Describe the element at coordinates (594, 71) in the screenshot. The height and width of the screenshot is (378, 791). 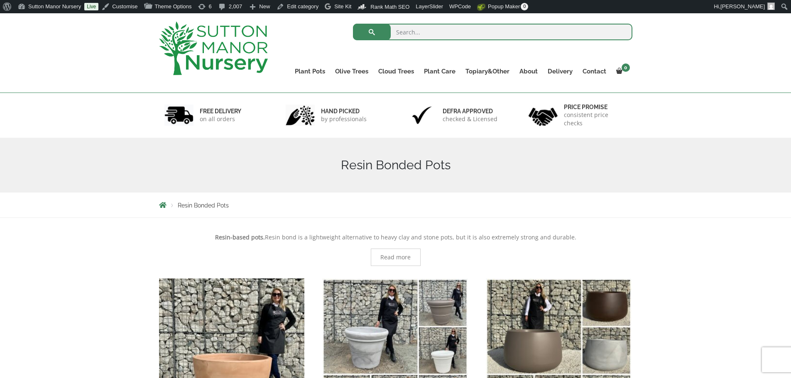
I see `a: Contact` at that location.